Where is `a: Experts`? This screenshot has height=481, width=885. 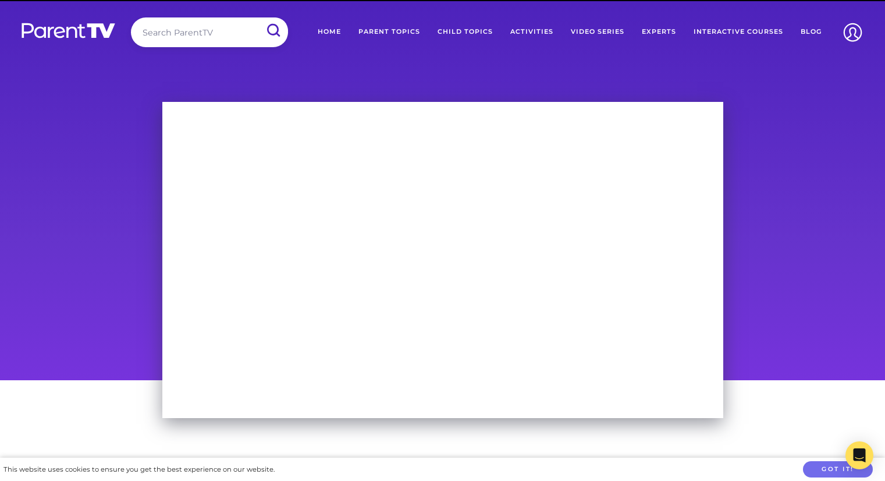 a: Experts is located at coordinates (659, 32).